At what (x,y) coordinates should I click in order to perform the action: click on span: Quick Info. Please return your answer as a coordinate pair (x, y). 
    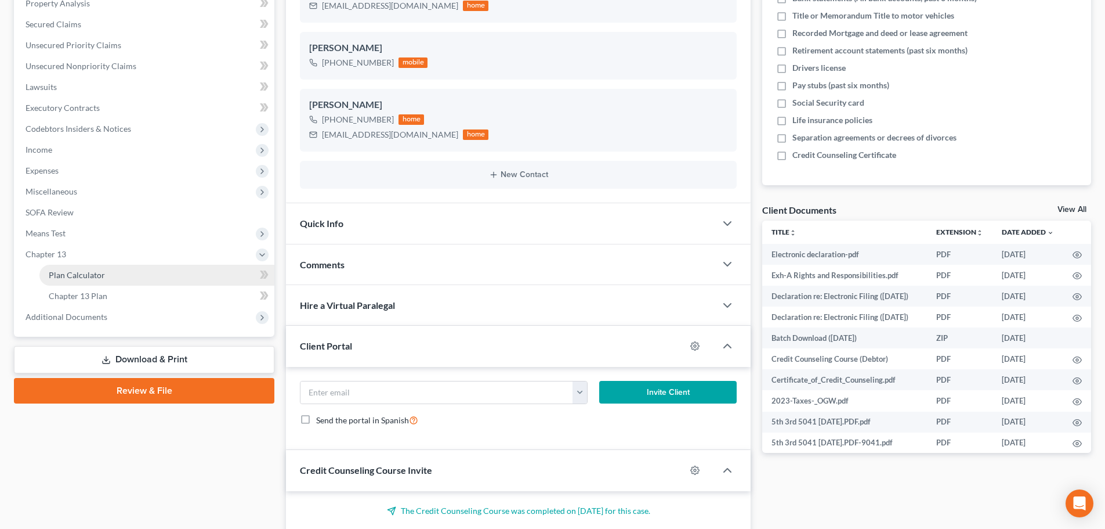
    Looking at the image, I should click on (321, 223).